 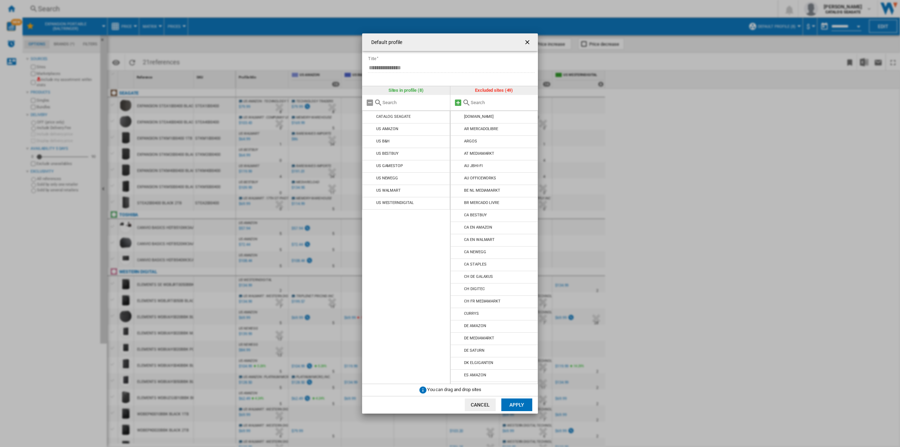 What do you see at coordinates (387, 178) in the screenshot?
I see `div: US NEWEGG` at bounding box center [387, 178].